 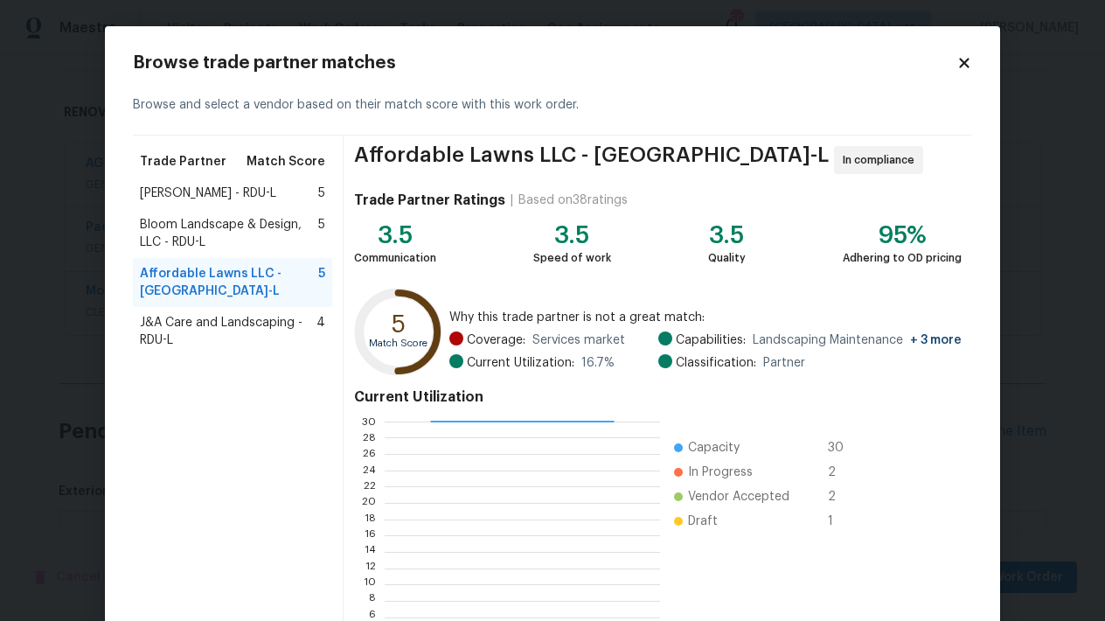 I want to click on text: 22, so click(x=370, y=486).